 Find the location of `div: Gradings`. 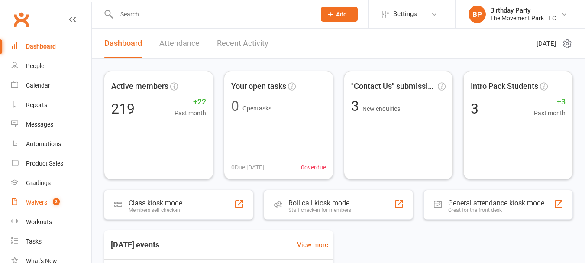

div: Gradings is located at coordinates (38, 183).